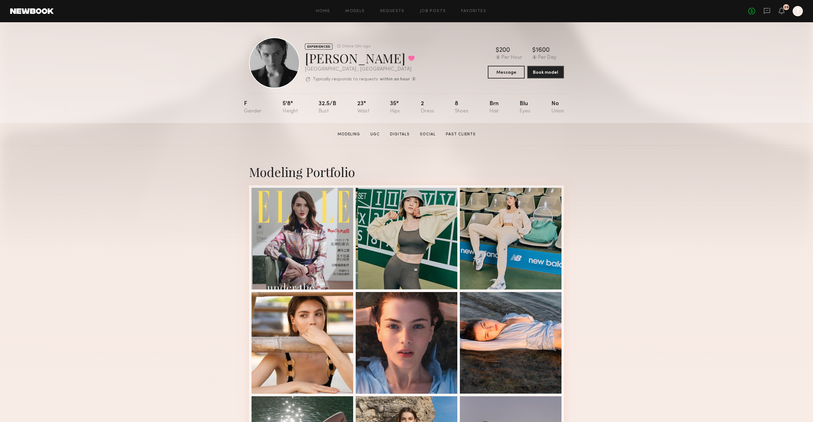 This screenshot has height=422, width=813. I want to click on div: 32.5/b, so click(327, 107).